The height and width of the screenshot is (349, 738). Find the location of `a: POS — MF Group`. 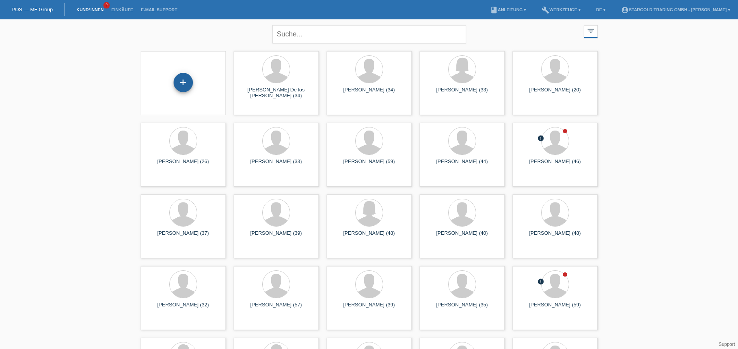

a: POS — MF Group is located at coordinates (32, 9).